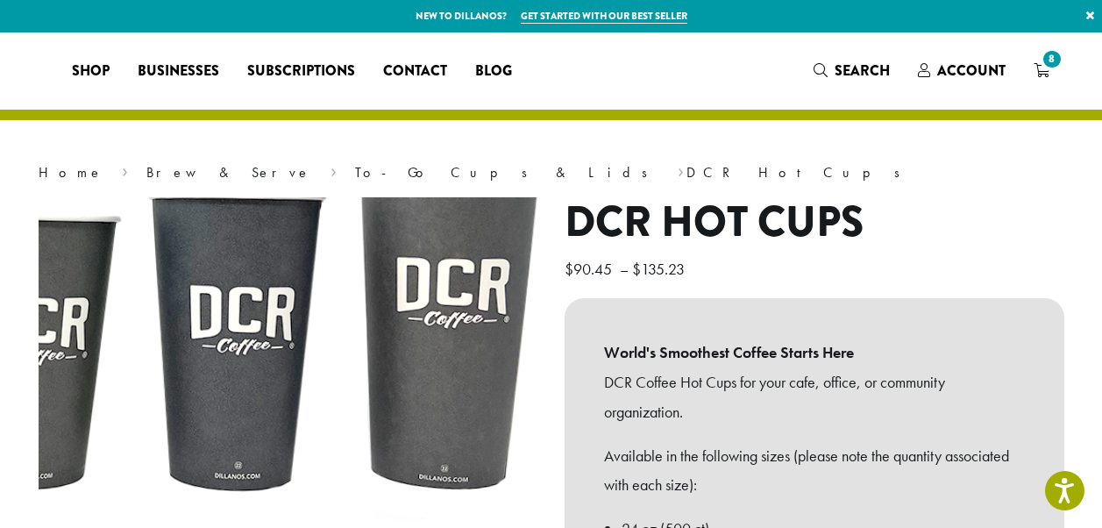 Image resolution: width=1102 pixels, height=528 pixels. I want to click on span: Search, so click(862, 70).